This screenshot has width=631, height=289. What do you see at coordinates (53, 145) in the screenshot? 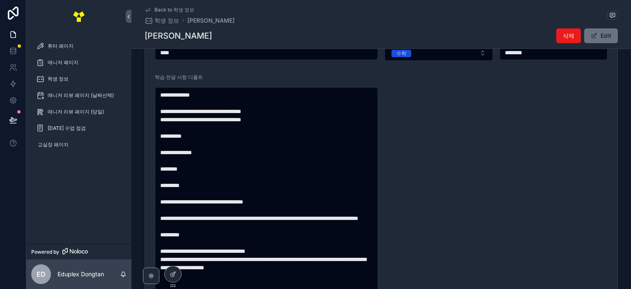
I see `span: 교실장 페이지` at bounding box center [53, 145].